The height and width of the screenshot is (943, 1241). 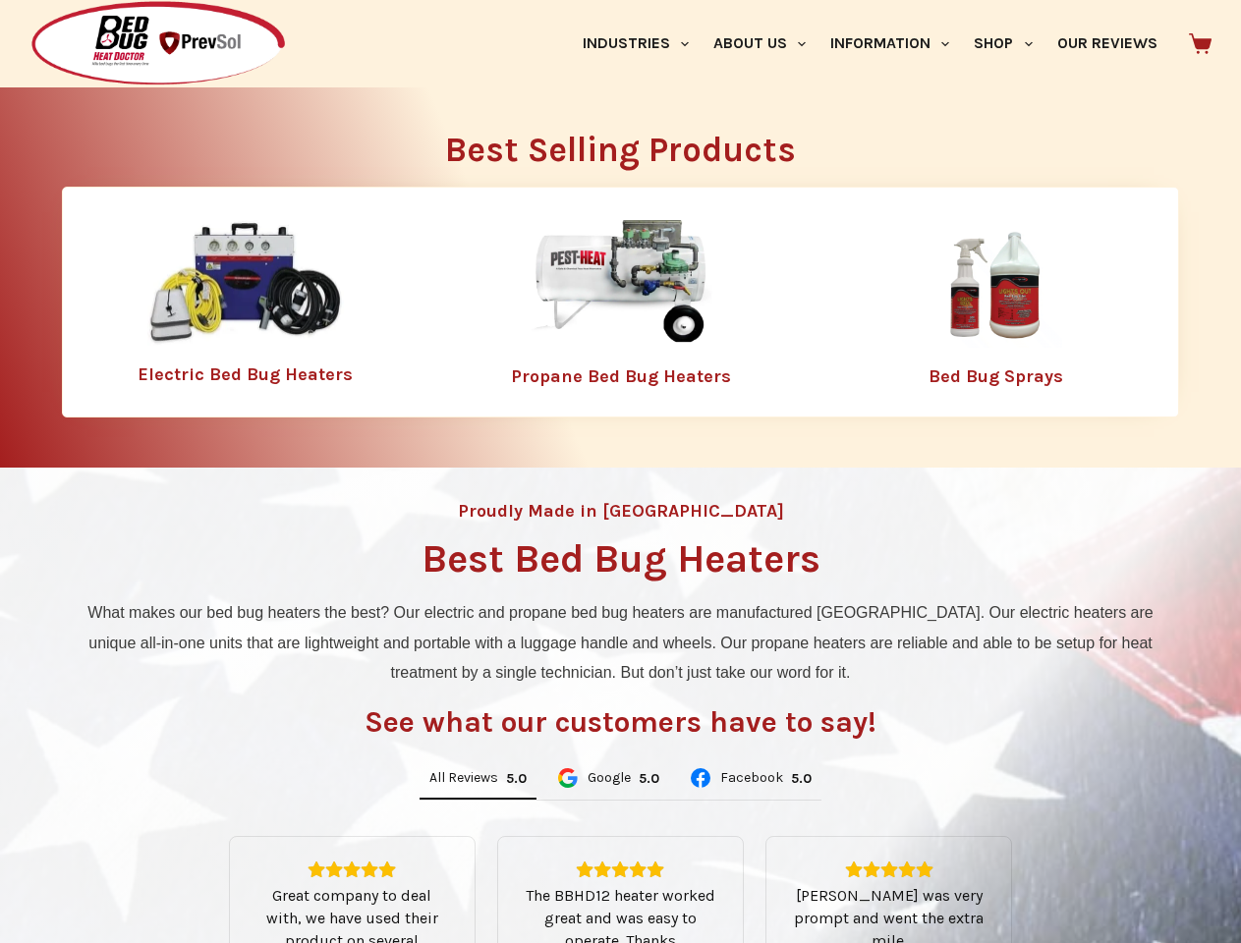 What do you see at coordinates (609, 778) in the screenshot?
I see `span: Google` at bounding box center [609, 778].